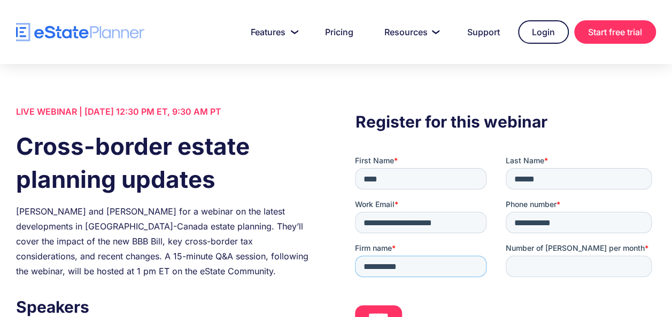 The height and width of the screenshot is (317, 672). Describe the element at coordinates (615, 32) in the screenshot. I see `a: Start free trial` at that location.